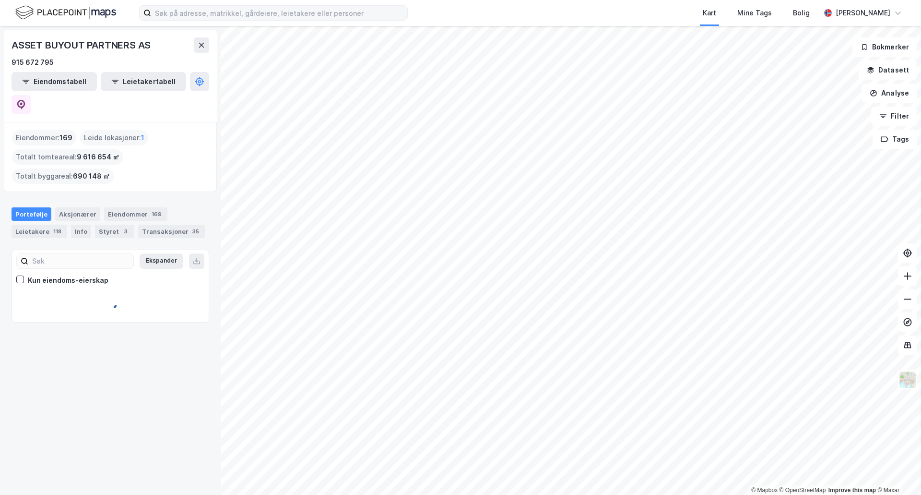 The height and width of the screenshot is (495, 921). Describe the element at coordinates (91, 176) in the screenshot. I see `span: 690 148 ㎡` at that location.